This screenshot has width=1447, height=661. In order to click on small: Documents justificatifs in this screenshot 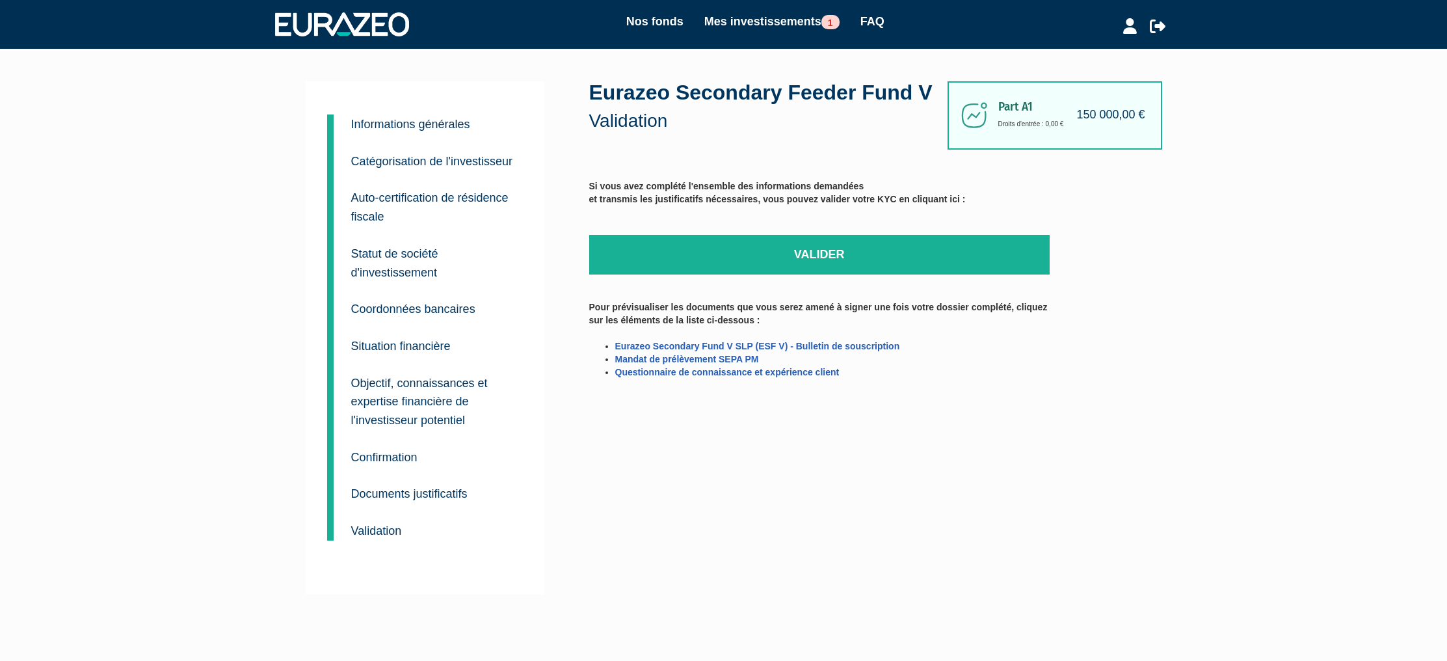, I will do `click(409, 494)`.